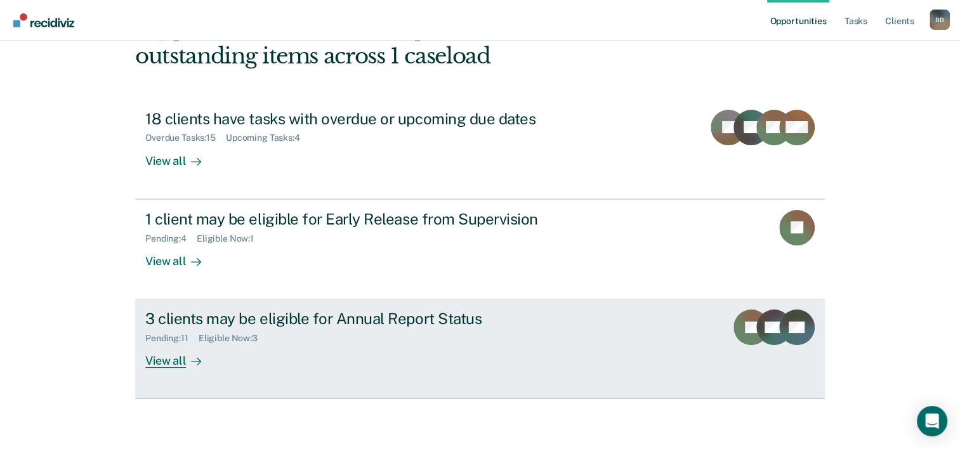 The width and height of the screenshot is (960, 449). What do you see at coordinates (230, 239) in the screenshot?
I see `div: Eligible Now : 1` at bounding box center [230, 239].